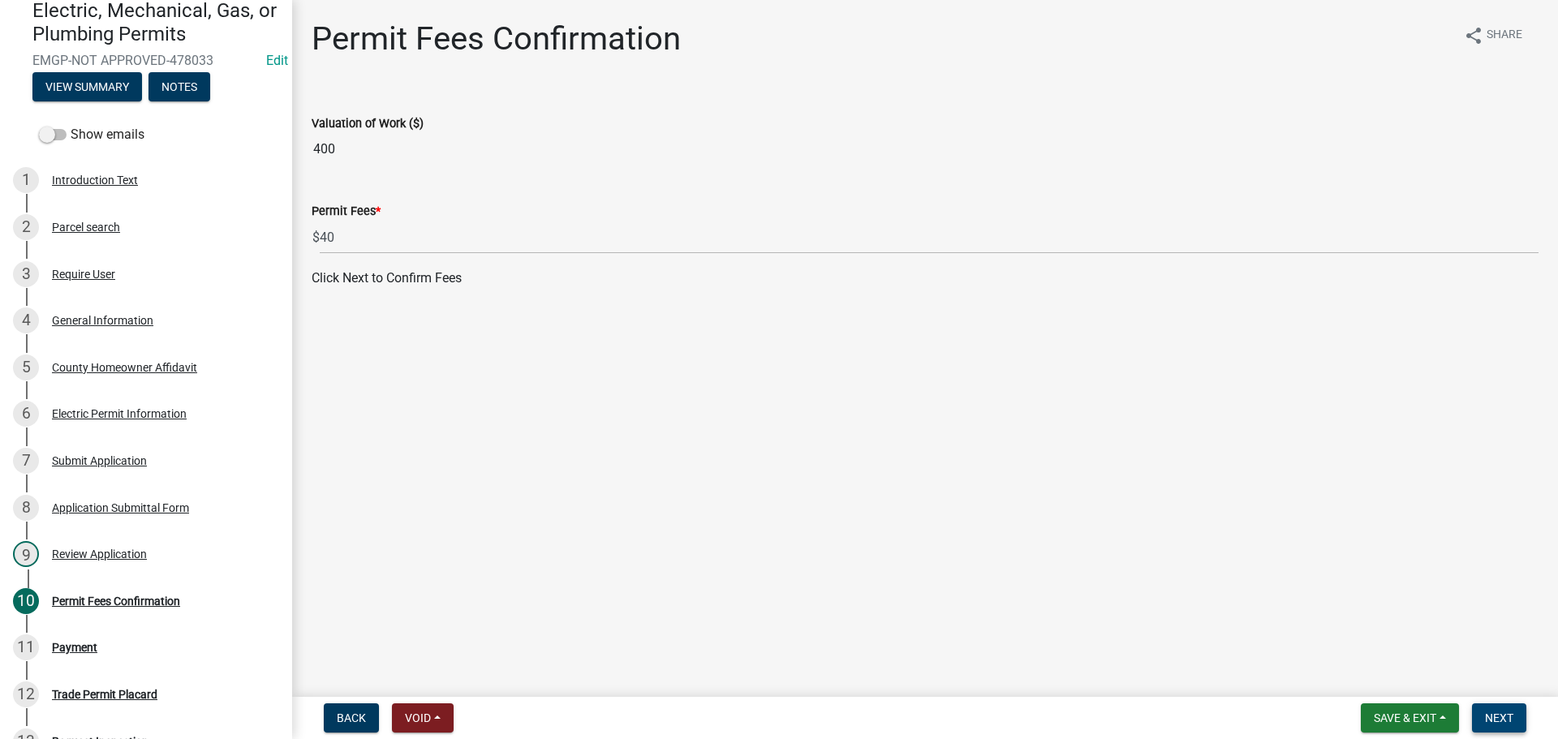 The width and height of the screenshot is (1558, 739). What do you see at coordinates (179, 88) in the screenshot?
I see `wm-modal-confirm: Notes` at bounding box center [179, 88].